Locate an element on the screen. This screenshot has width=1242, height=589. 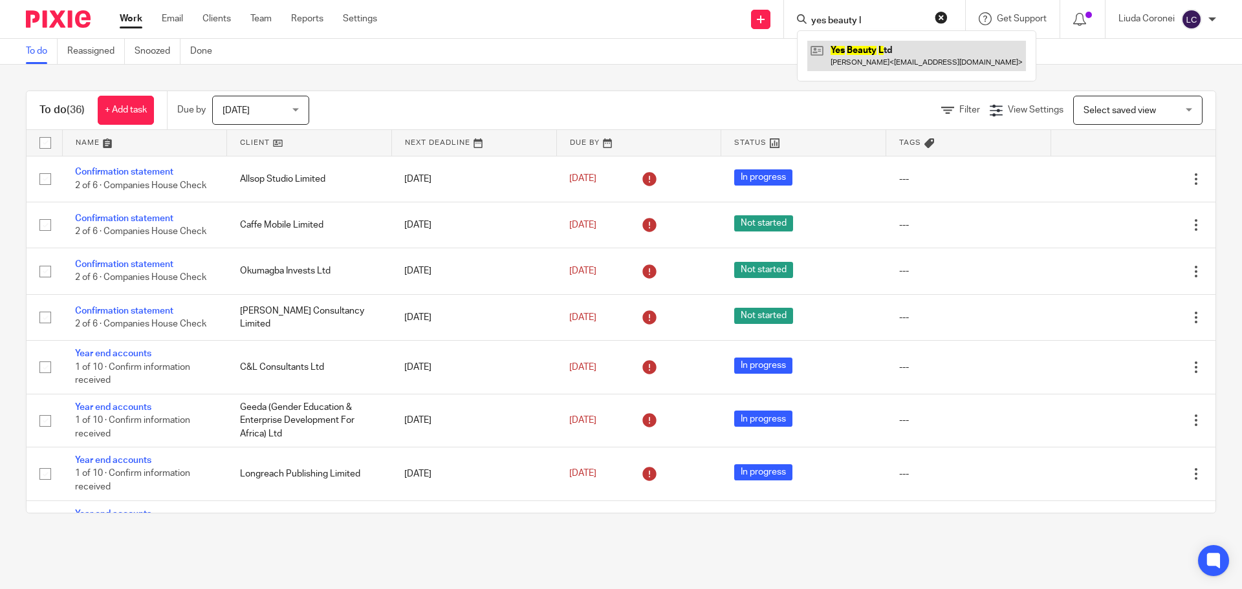
a: Clients is located at coordinates (217, 19).